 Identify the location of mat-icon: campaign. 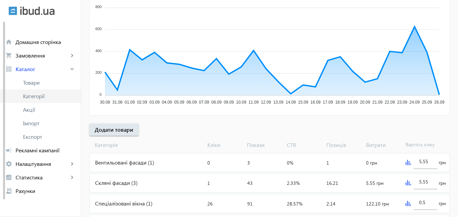
(9, 150).